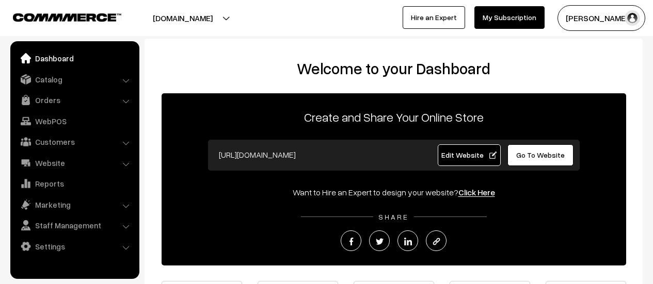 The width and height of the screenshot is (653, 284). Describe the element at coordinates (509, 18) in the screenshot. I see `a: My Subscription` at that location.